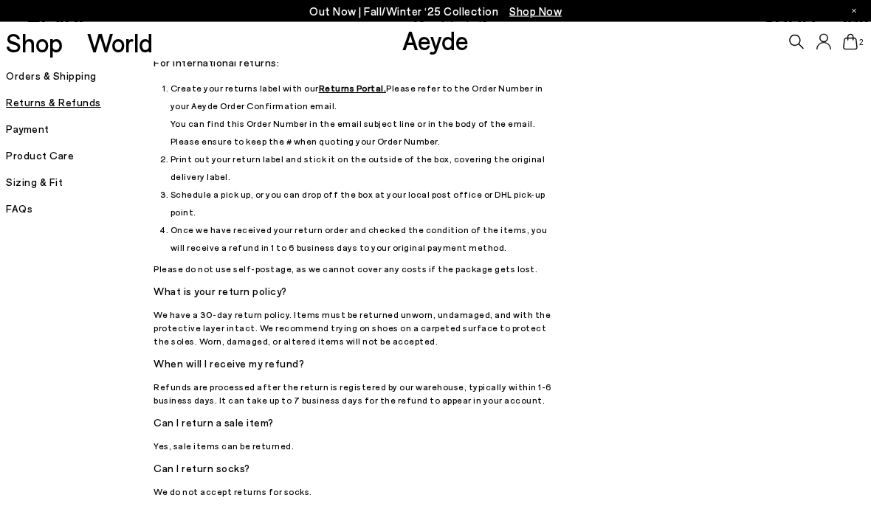  Describe the element at coordinates (34, 42) in the screenshot. I see `a: Shop` at that location.